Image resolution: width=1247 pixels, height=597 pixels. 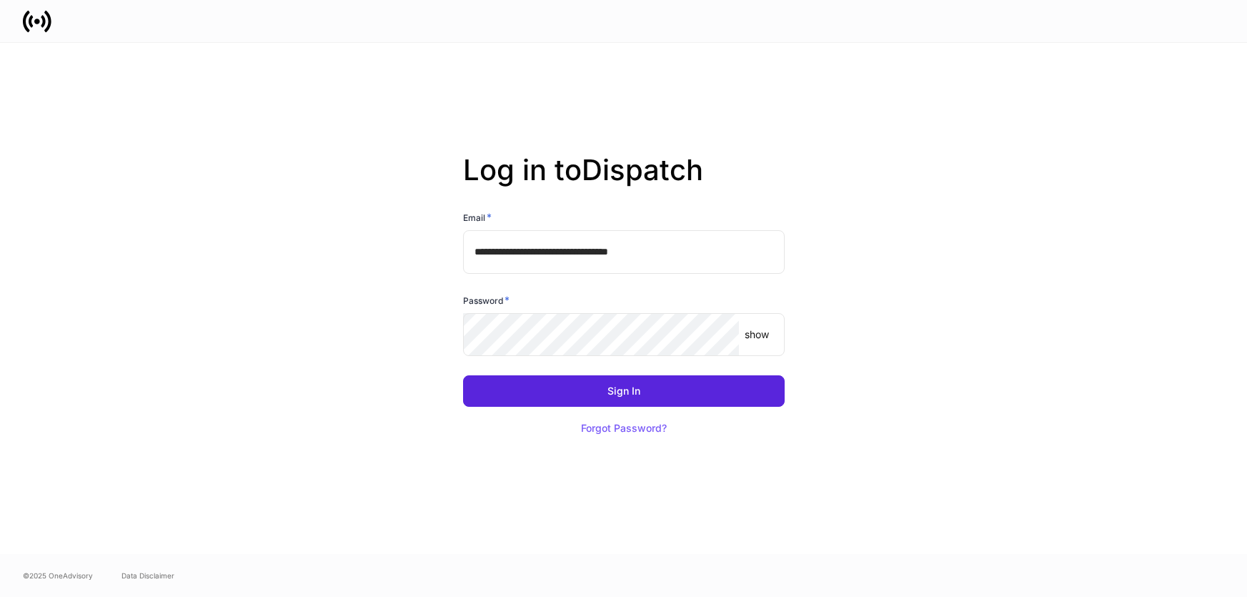 I want to click on div: Forgot Password?, so click(x=624, y=428).